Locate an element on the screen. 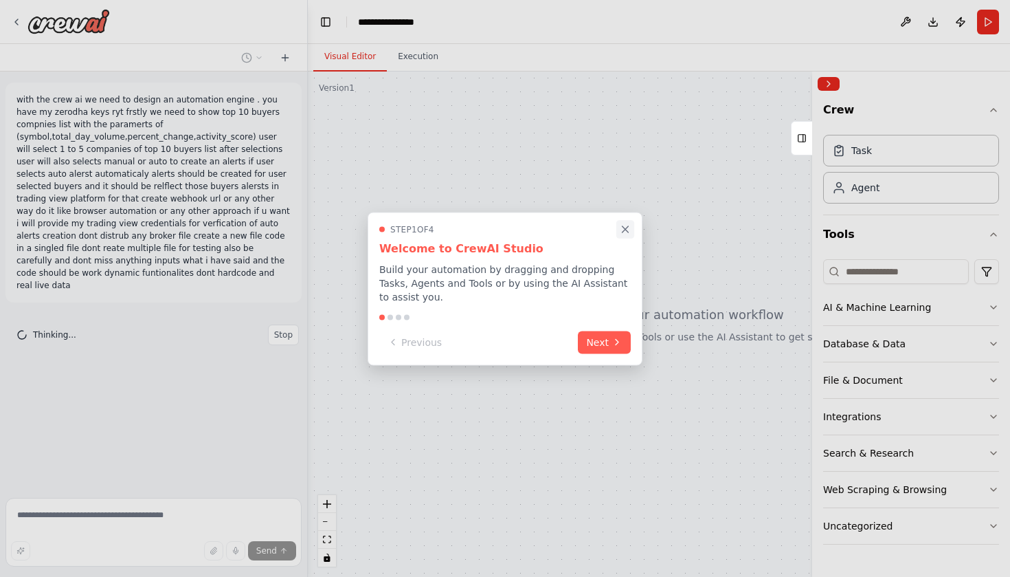 This screenshot has width=1010, height=577. button: Hide left sidebar is located at coordinates (326, 22).